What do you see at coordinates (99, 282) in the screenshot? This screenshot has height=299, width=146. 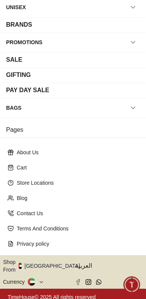 I see `a: Whatsapp` at bounding box center [99, 282].